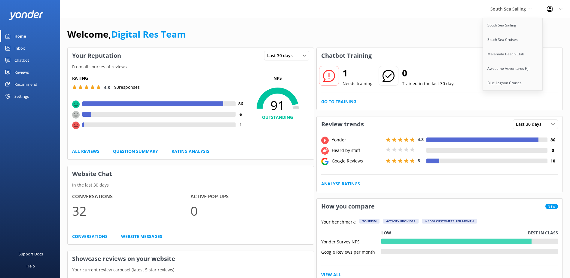 This screenshot has height=278, width=570. Describe the element at coordinates (20, 48) in the screenshot. I see `div: Inbox` at that location.